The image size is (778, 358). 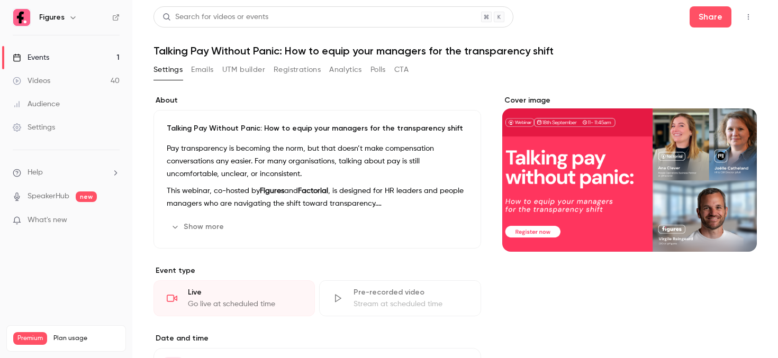 What do you see at coordinates (400, 298) in the screenshot?
I see `div: Pre-recorded videoStream at scheduled time` at bounding box center [400, 298].